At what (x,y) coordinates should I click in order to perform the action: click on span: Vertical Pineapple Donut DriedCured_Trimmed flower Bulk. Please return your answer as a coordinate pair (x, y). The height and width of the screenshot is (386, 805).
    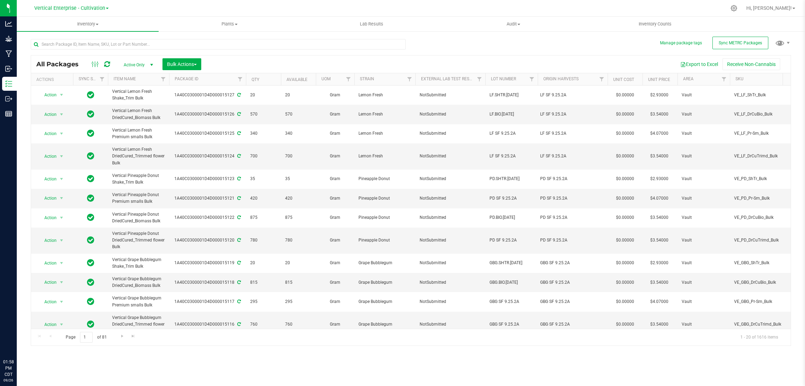
    Looking at the image, I should click on (138, 241).